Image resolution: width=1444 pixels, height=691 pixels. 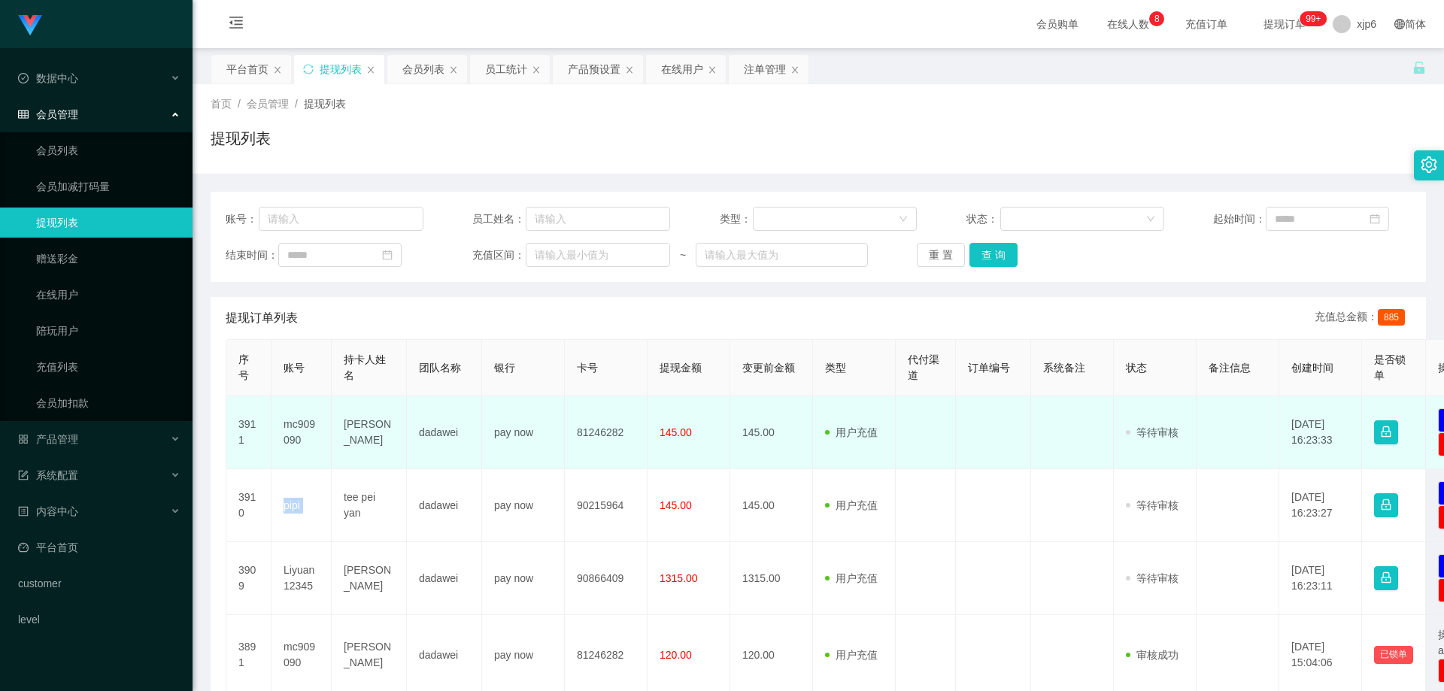 What do you see at coordinates (1391, 317) in the screenshot?
I see `span: 885` at bounding box center [1391, 317].